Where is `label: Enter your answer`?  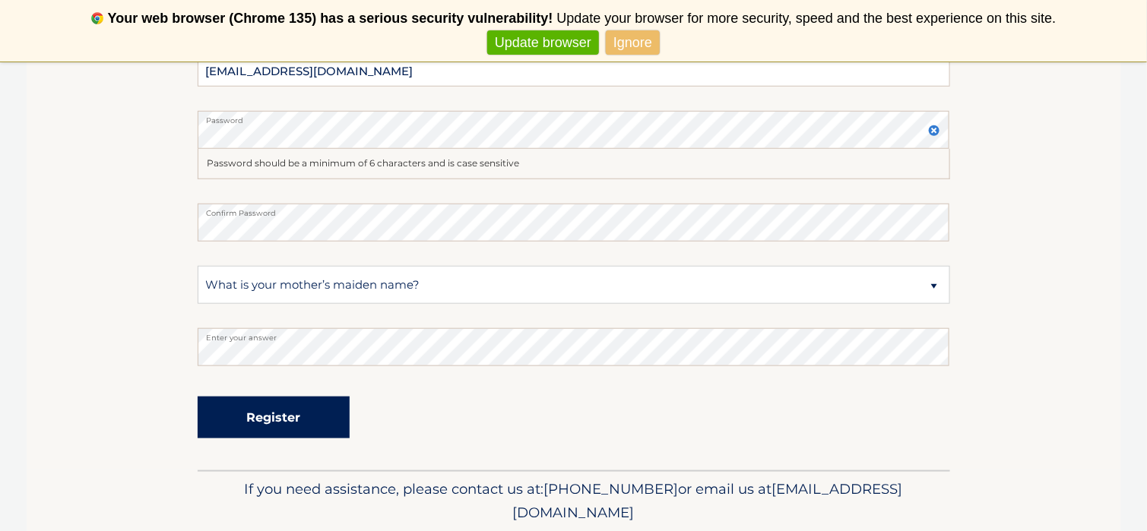
label: Enter your answer is located at coordinates (574, 334).